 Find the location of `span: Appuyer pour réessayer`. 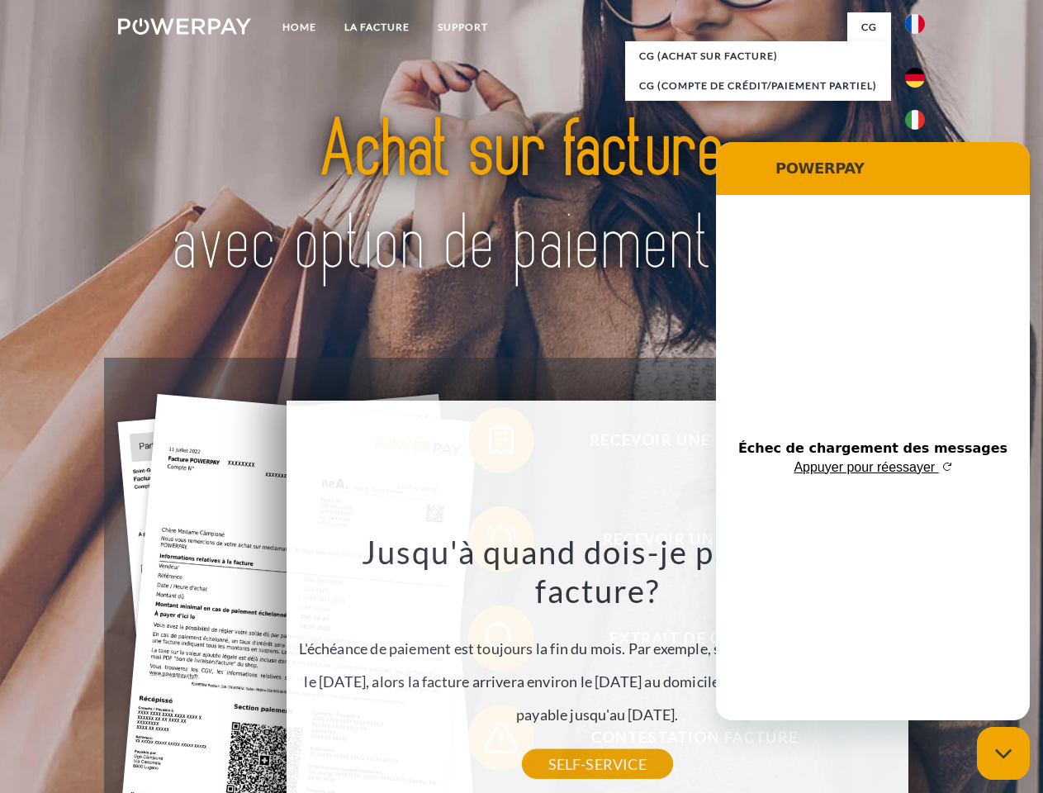

span: Appuyer pour réessayer is located at coordinates (148, 325).